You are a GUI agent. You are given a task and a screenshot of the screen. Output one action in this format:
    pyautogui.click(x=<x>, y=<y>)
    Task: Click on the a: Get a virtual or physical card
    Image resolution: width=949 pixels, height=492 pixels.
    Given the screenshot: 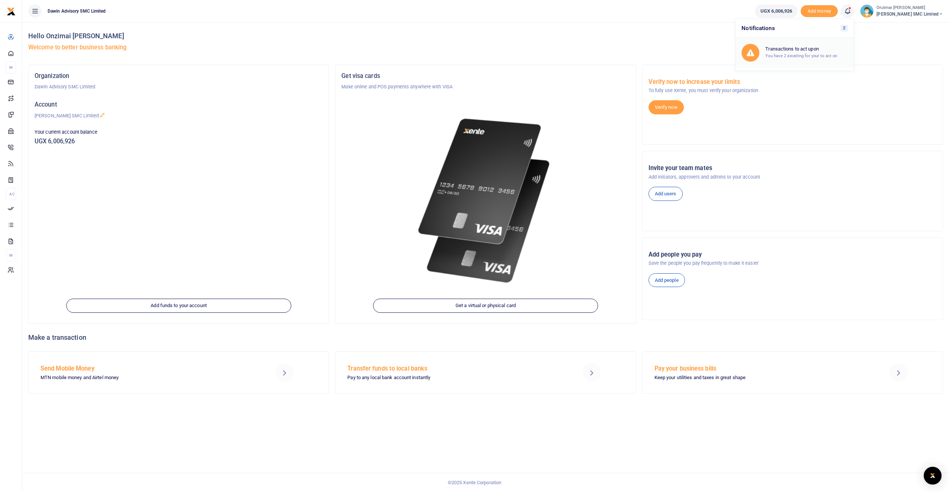 What is the action you would take?
    pyautogui.click(x=485, y=306)
    